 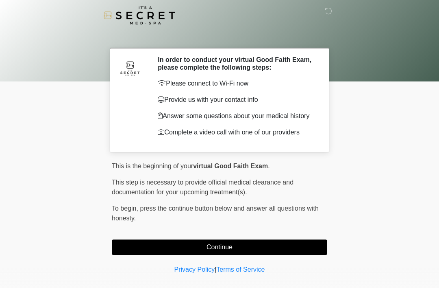 I want to click on a: Privacy Policy, so click(x=195, y=269).